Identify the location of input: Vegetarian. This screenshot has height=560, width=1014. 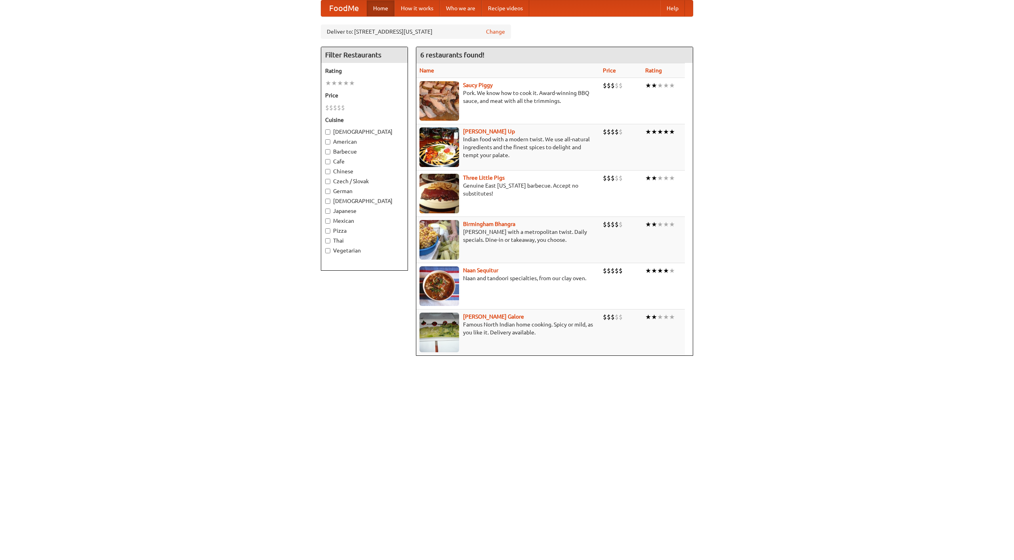
(327, 251).